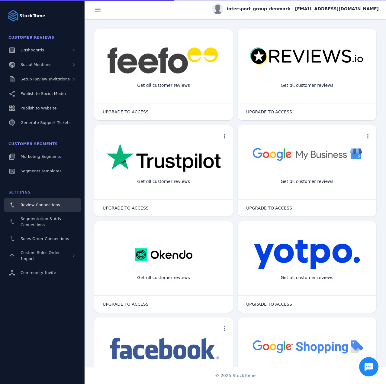 This screenshot has height=384, width=386. I want to click on img: trustpilot.png, so click(163, 158).